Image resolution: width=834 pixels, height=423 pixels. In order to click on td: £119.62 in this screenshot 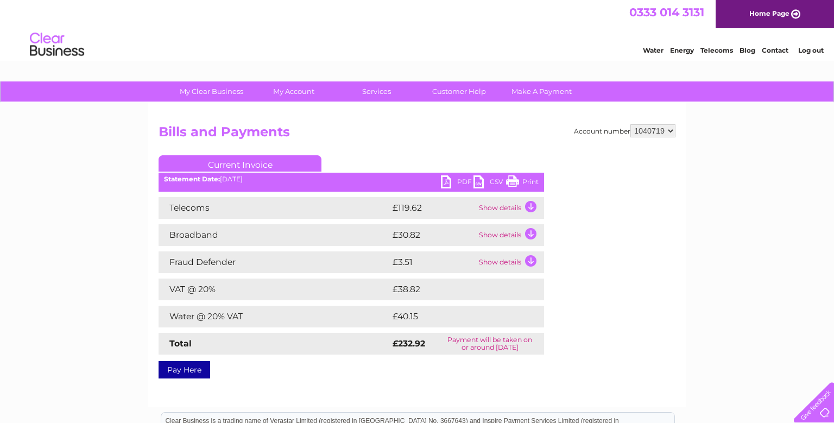, I will do `click(433, 208)`.